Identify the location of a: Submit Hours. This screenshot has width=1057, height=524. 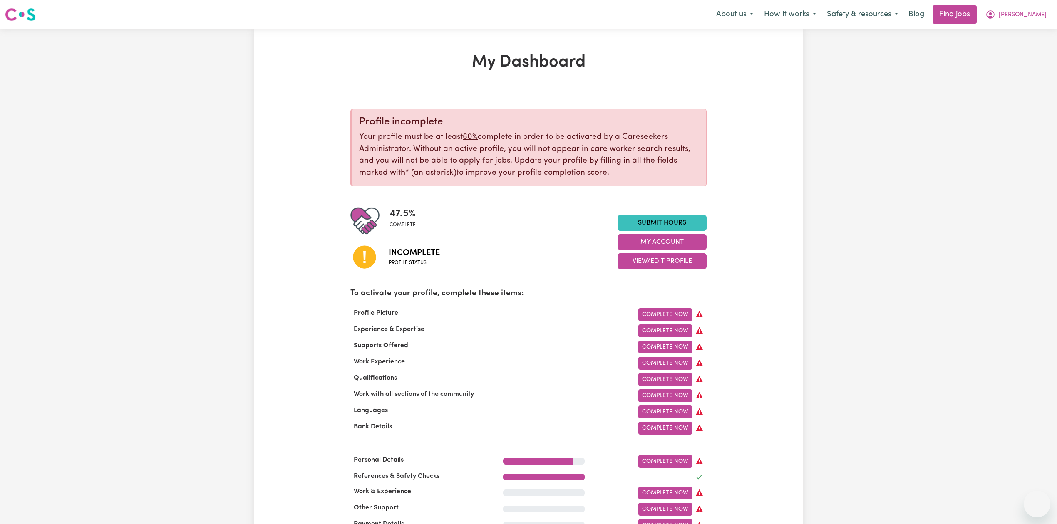
(662, 223).